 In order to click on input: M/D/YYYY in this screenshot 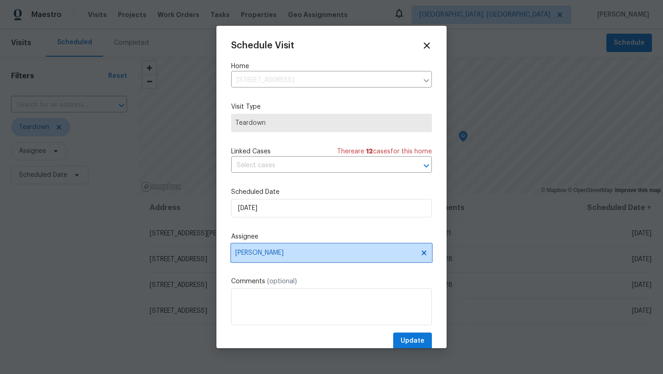, I will do `click(331, 208)`.